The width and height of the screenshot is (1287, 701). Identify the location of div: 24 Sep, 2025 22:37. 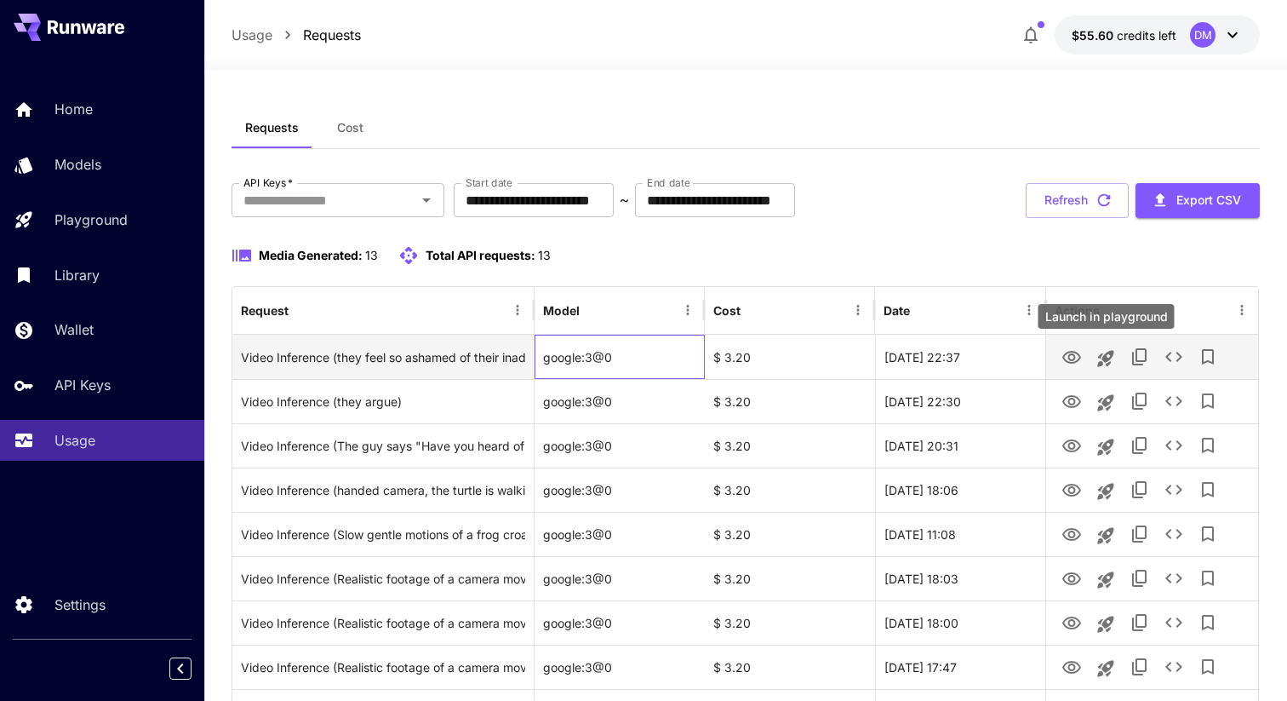
(960, 357).